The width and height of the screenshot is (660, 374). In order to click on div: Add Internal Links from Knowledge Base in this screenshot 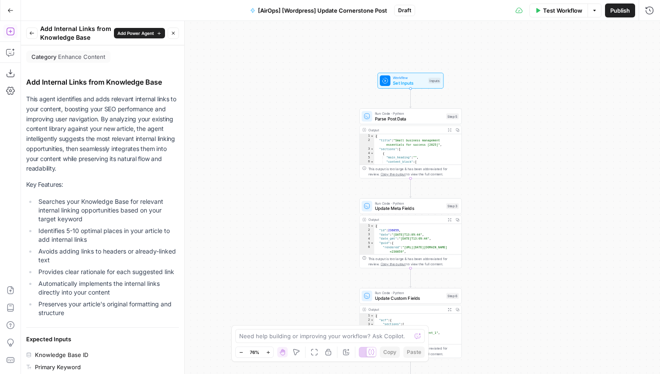, I will do `click(103, 82)`.